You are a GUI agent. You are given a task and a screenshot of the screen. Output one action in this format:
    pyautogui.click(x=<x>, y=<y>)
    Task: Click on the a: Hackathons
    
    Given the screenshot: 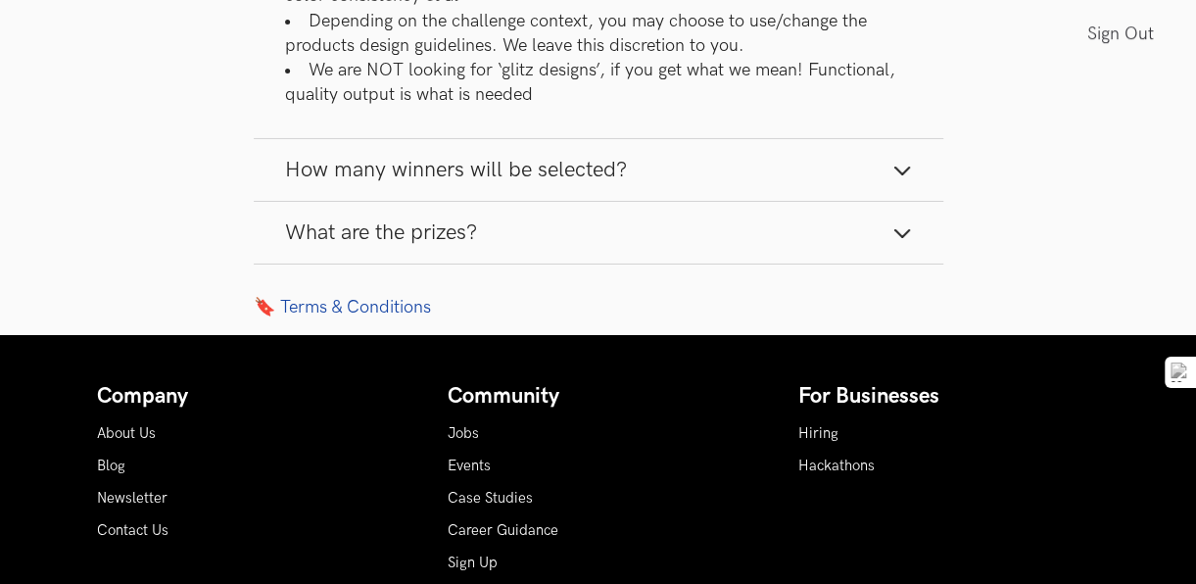 What is the action you would take?
    pyautogui.click(x=837, y=465)
    